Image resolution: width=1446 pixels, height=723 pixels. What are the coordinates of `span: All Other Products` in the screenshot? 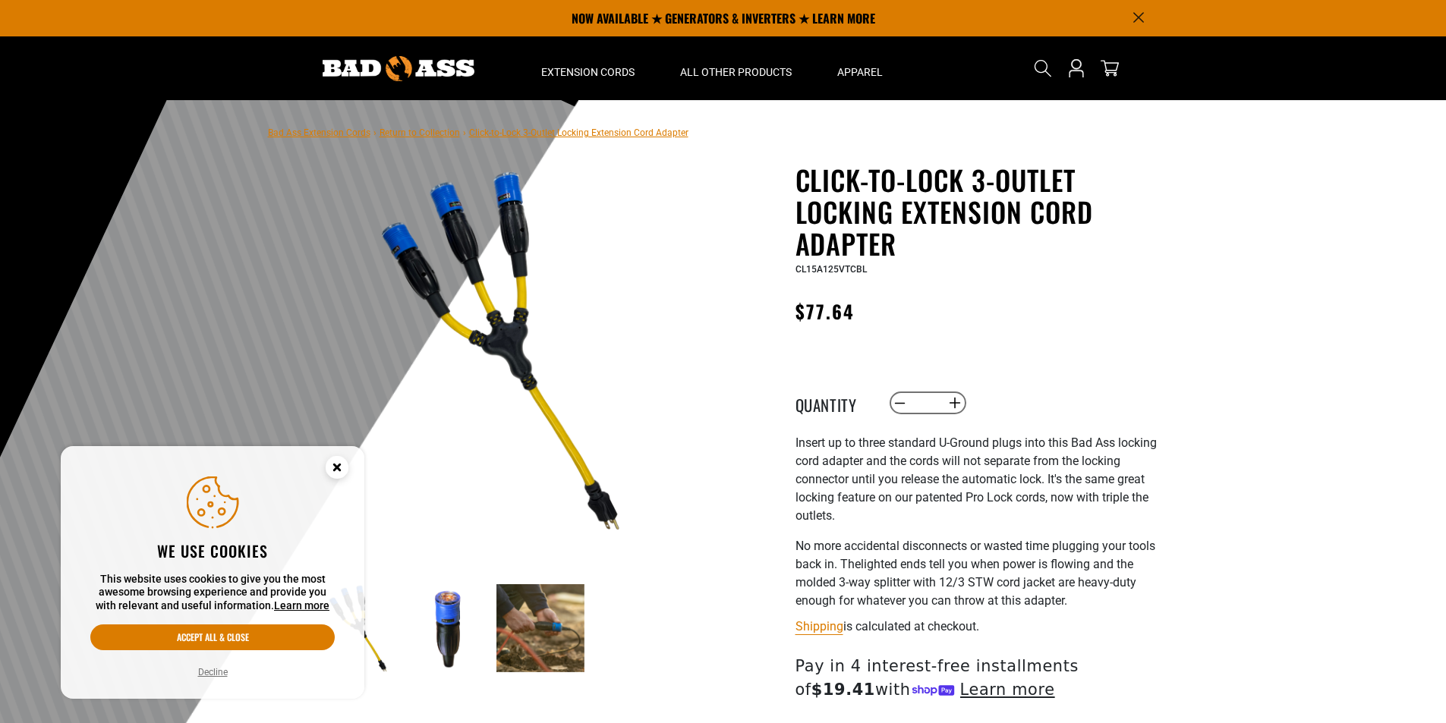 It's located at (735, 72).